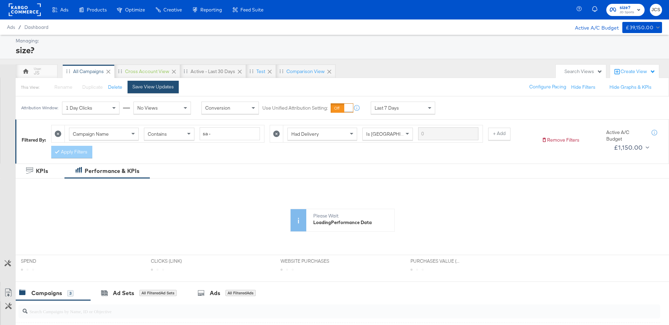 The image size is (669, 325). What do you see at coordinates (123, 293) in the screenshot?
I see `div: Ad Sets` at bounding box center [123, 293].